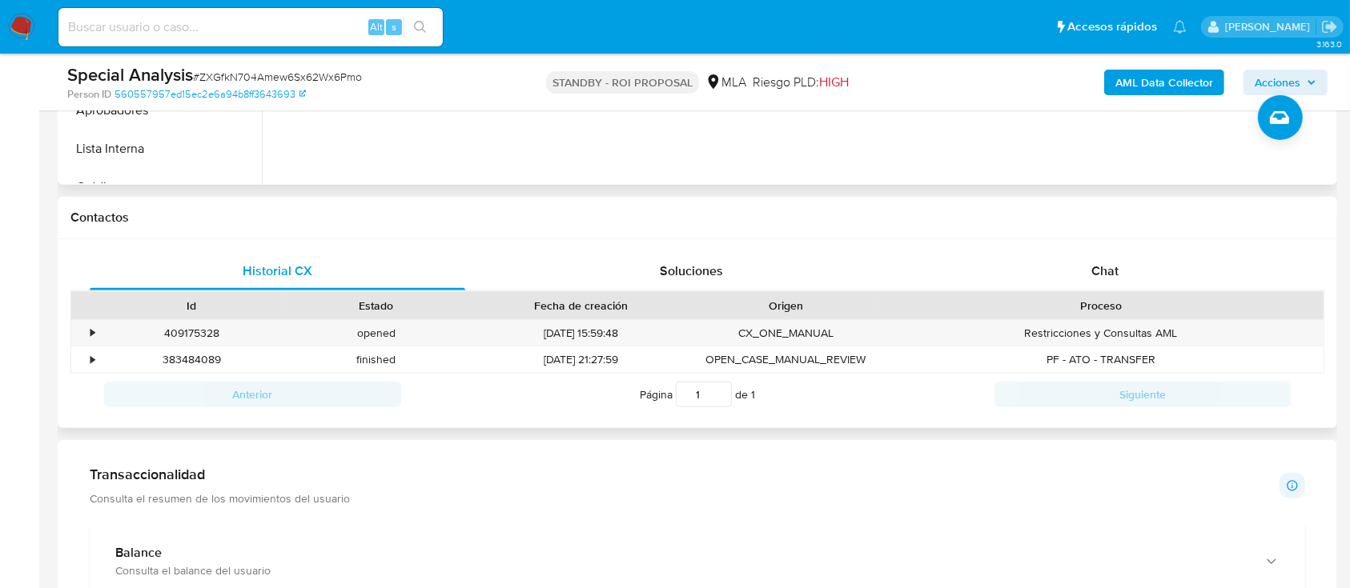 This screenshot has width=1350, height=588. I want to click on button: AML Data Collector, so click(1164, 82).